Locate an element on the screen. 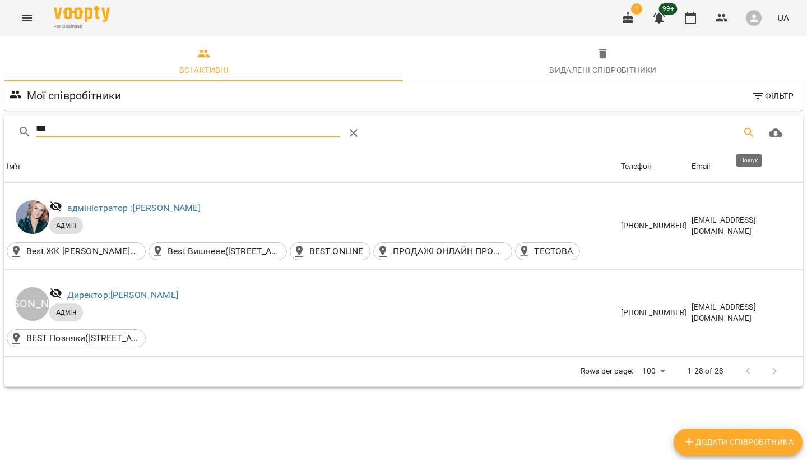  div: Best ЖК Софія(вулиця Сонячна, 3, Софіївська Борщагівка, Київська область, Україна) is located at coordinates (76, 251).